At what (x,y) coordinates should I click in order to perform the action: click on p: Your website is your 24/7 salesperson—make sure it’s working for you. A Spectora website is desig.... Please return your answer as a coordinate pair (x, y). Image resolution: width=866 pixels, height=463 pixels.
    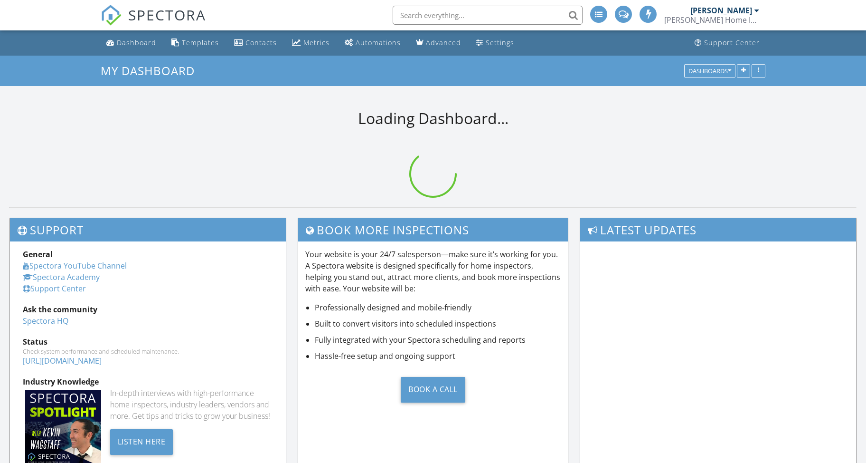
    Looking at the image, I should click on (433, 271).